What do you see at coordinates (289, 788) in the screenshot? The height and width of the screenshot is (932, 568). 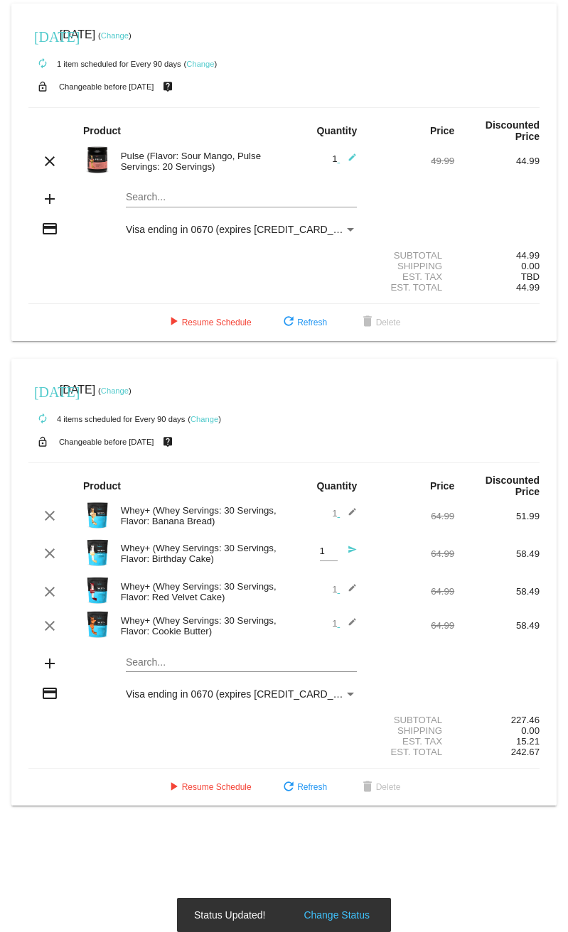 I see `mat-icon: refresh` at bounding box center [289, 788].